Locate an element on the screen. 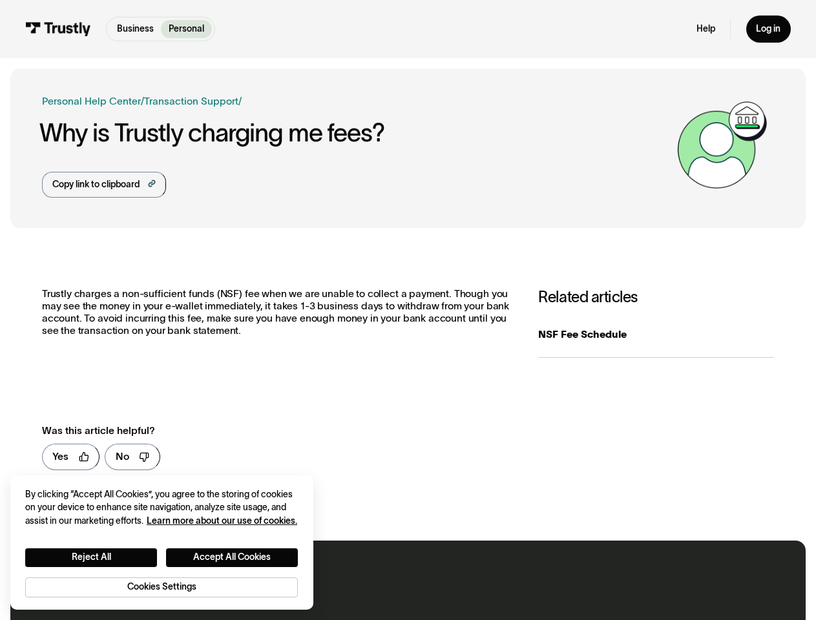 The image size is (816, 620). p: Personal is located at coordinates (186, 29).